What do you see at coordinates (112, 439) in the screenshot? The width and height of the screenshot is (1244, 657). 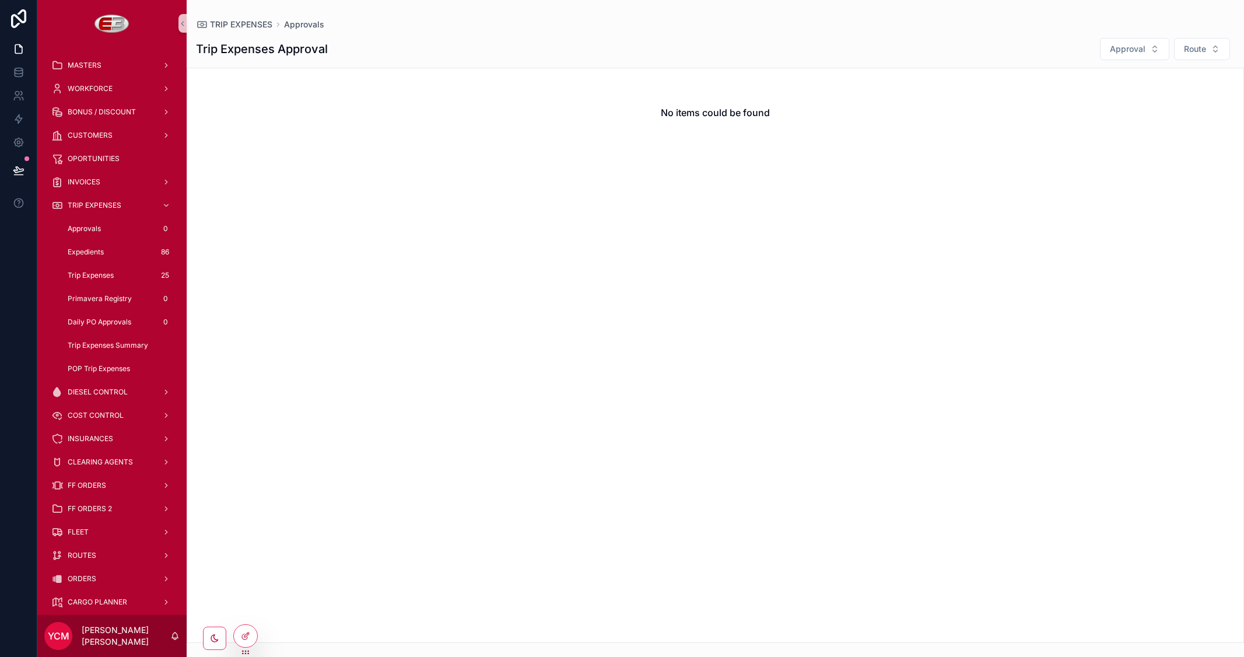 I see `a: INSURANCES` at bounding box center [112, 439].